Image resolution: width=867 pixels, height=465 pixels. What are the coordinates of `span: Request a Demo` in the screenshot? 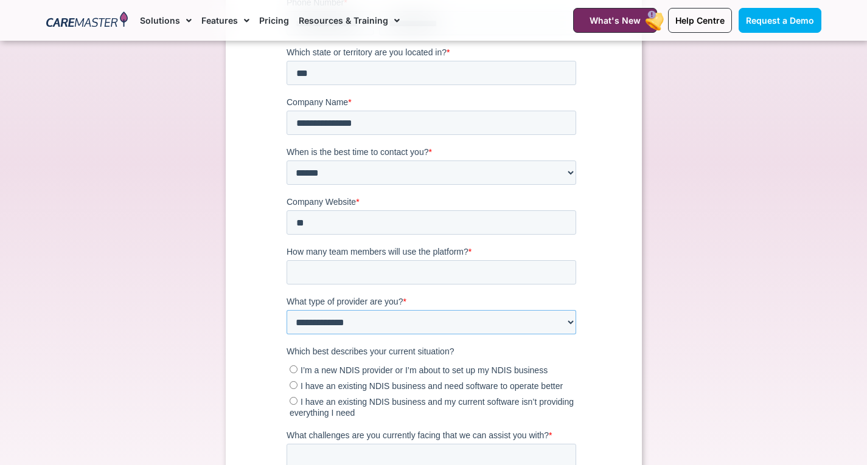 It's located at (780, 20).